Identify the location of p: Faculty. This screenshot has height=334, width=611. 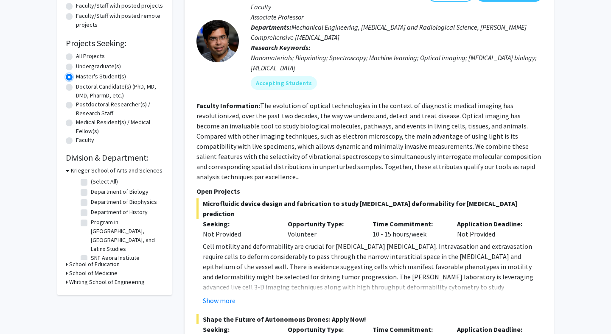
(396, 7).